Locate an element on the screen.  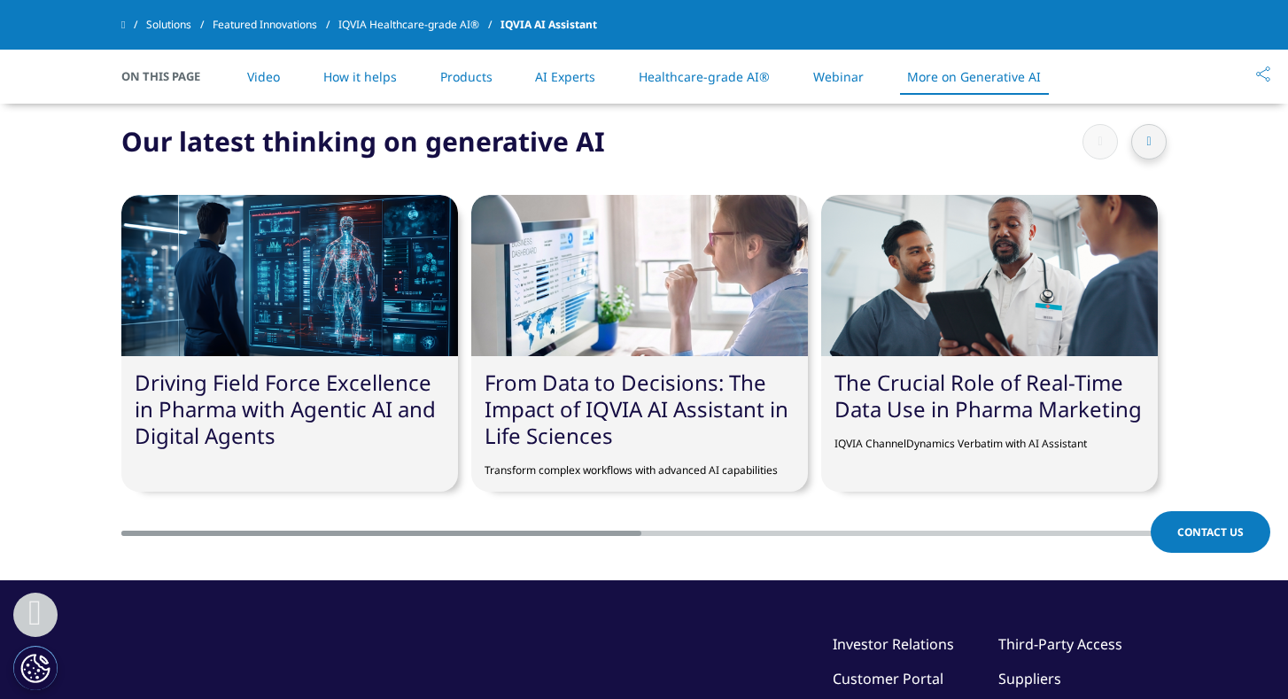
a: The Crucial Role of Real-Time Data Use in Pharma Marketing is located at coordinates (988, 395).